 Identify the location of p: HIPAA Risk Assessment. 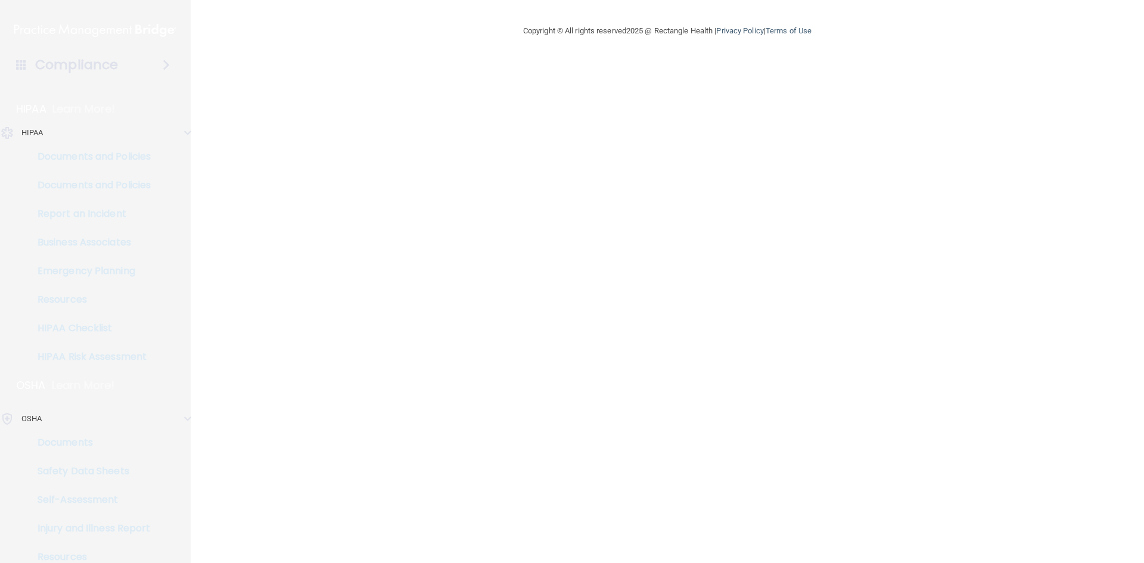
(89, 357).